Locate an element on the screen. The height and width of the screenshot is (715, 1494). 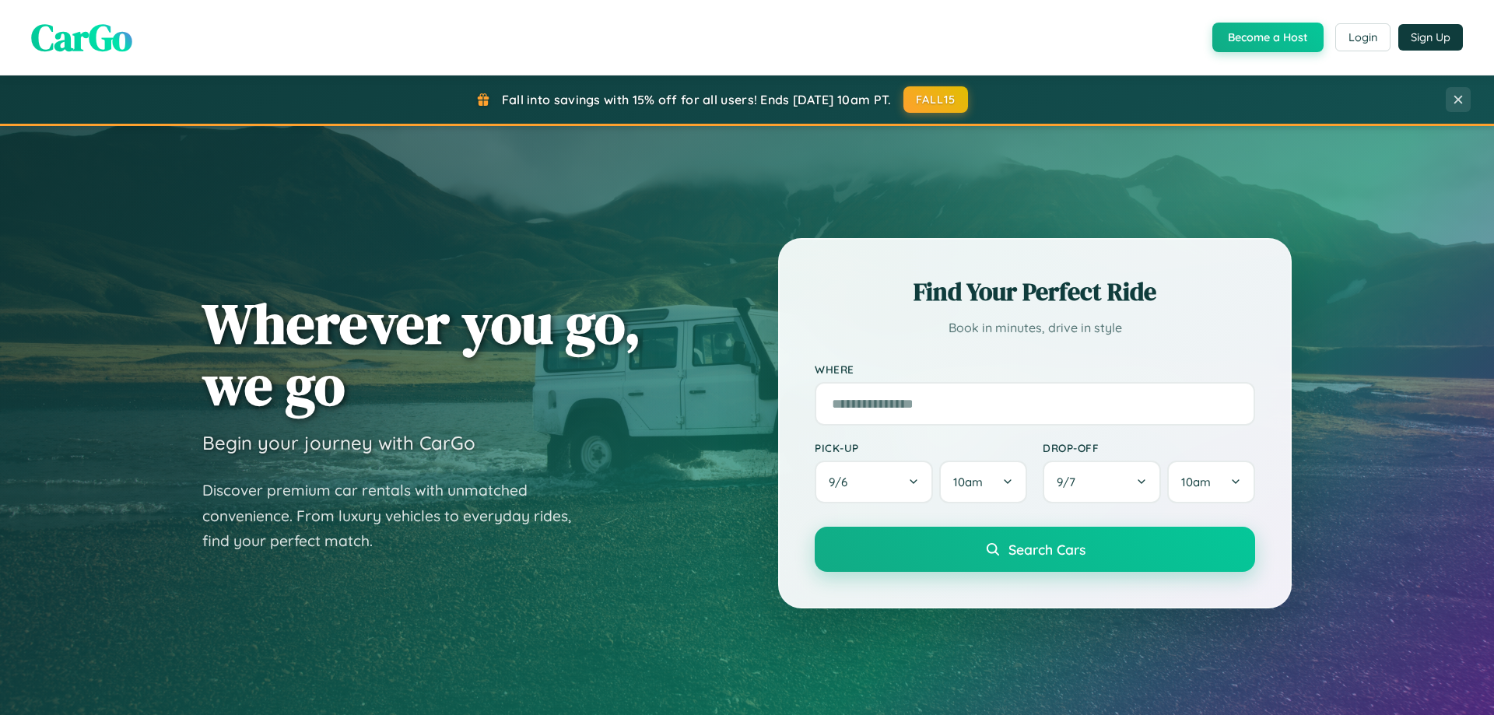
button: Sign Up is located at coordinates (1430, 37).